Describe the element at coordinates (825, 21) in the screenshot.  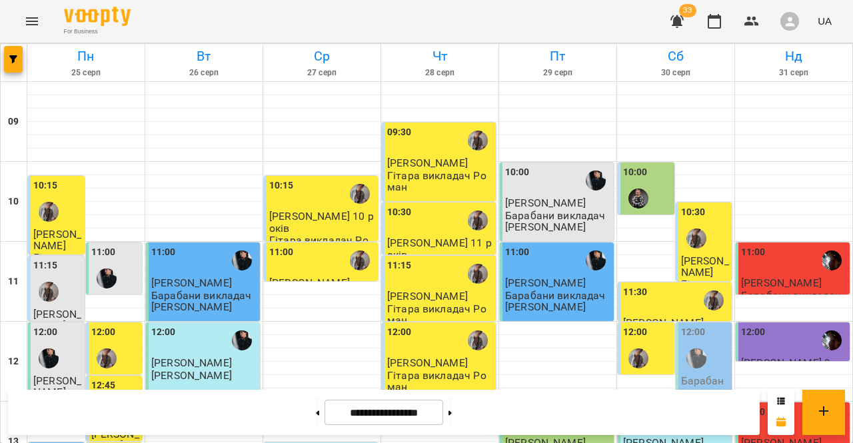
I see `button: UA` at that location.